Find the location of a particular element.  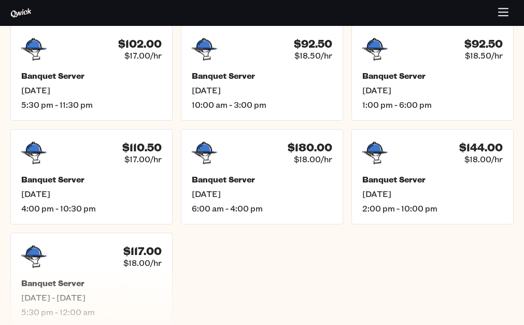

span: 6:00 am - 4:00 pm is located at coordinates (262, 209).